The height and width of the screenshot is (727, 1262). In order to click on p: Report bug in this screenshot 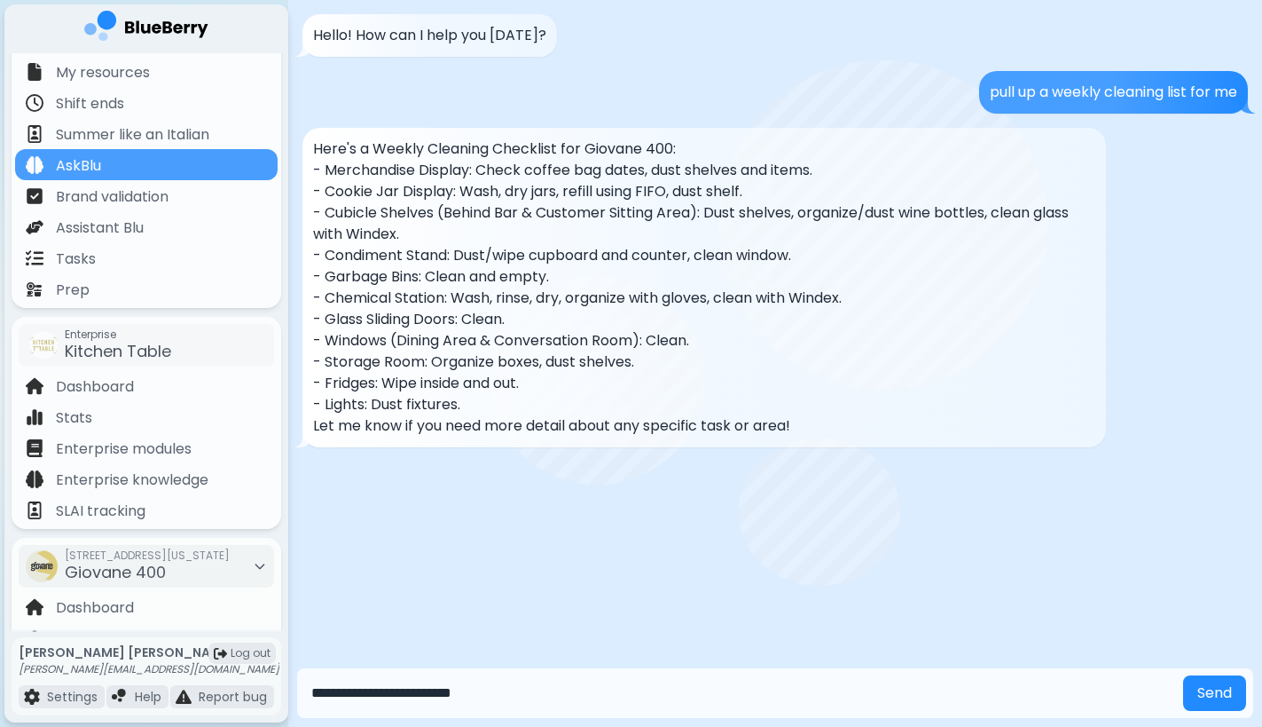, I will do `click(232, 696)`.